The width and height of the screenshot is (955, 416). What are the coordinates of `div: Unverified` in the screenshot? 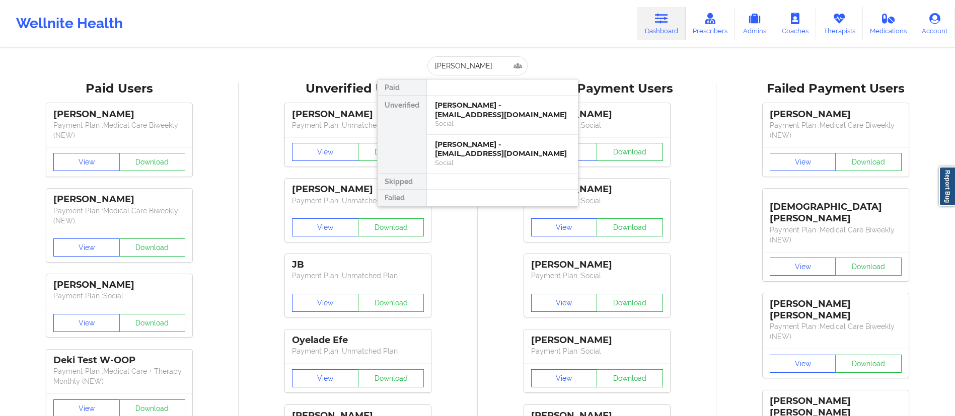 It's located at (402, 134).